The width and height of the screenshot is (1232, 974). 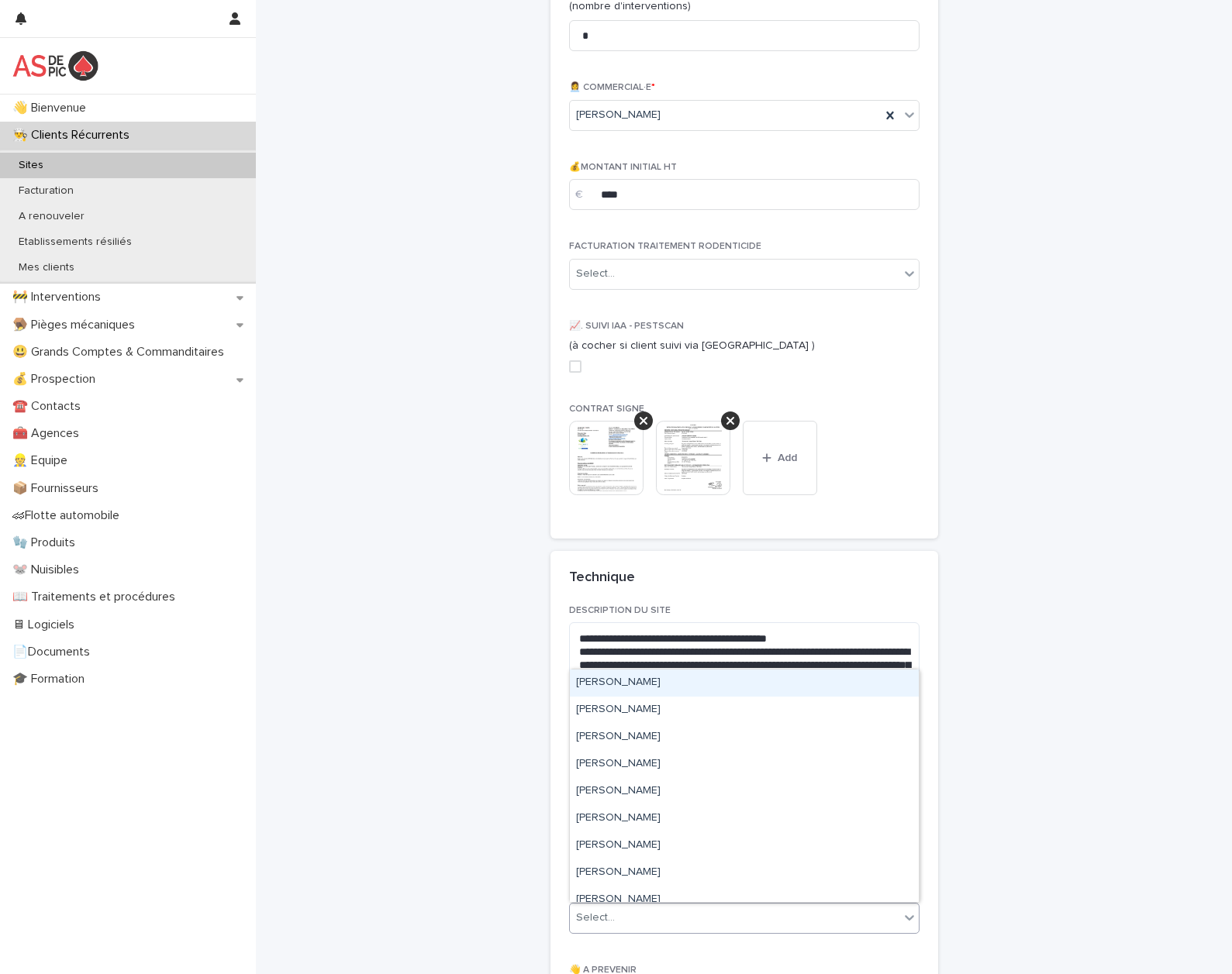 I want to click on p: 📄Documents, so click(x=54, y=652).